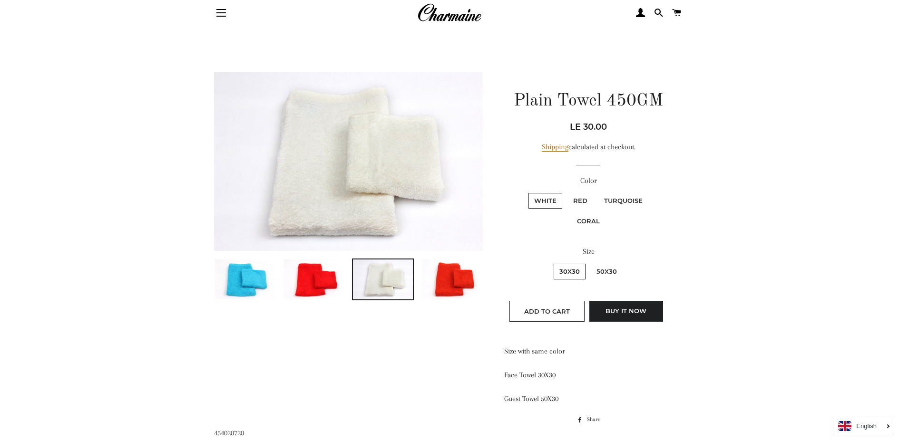  I want to click on label: Turquoise, so click(623, 201).